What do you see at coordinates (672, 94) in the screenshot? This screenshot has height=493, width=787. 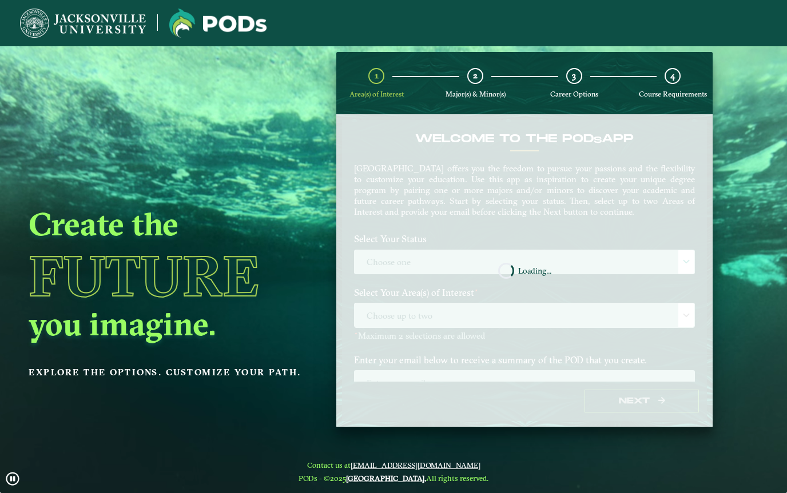 I see `span: Course Requirements` at bounding box center [672, 94].